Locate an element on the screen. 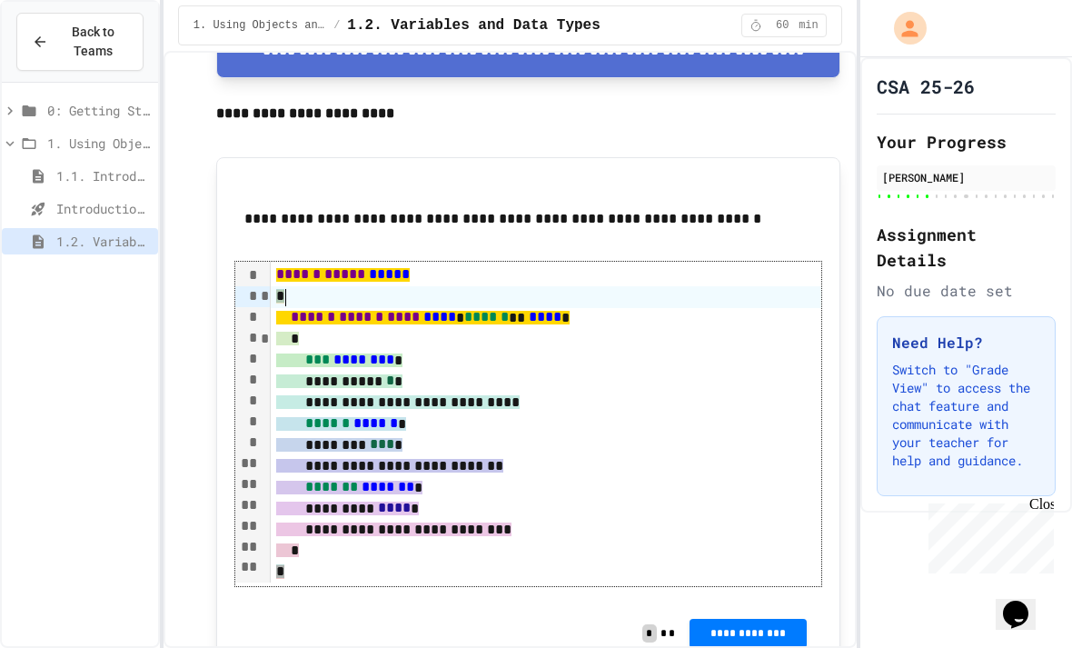  div: Chat with us now!Close is located at coordinates (66, 61).